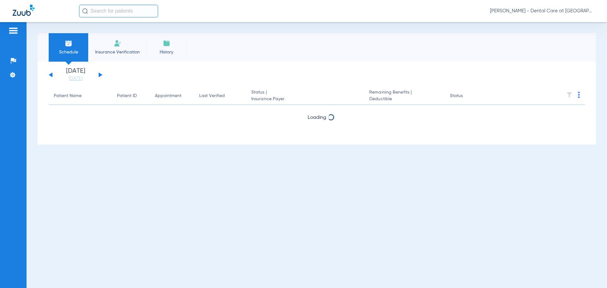 The height and width of the screenshot is (288, 607). Describe the element at coordinates (13, 31) in the screenshot. I see `img: hamburger-icon` at that location.